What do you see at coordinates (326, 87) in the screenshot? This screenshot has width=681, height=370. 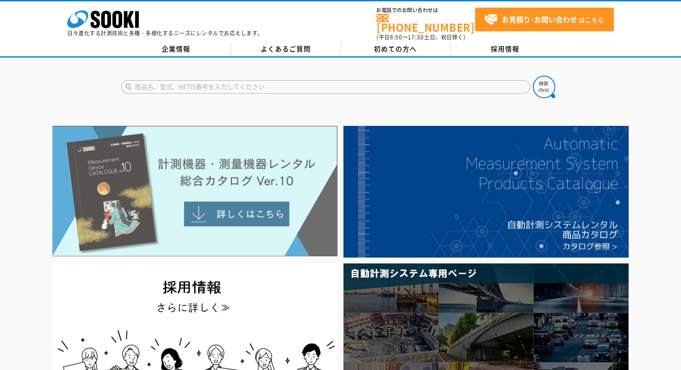 I see `input: 商品名、型式、NETIS番号を入力してください` at bounding box center [326, 87].